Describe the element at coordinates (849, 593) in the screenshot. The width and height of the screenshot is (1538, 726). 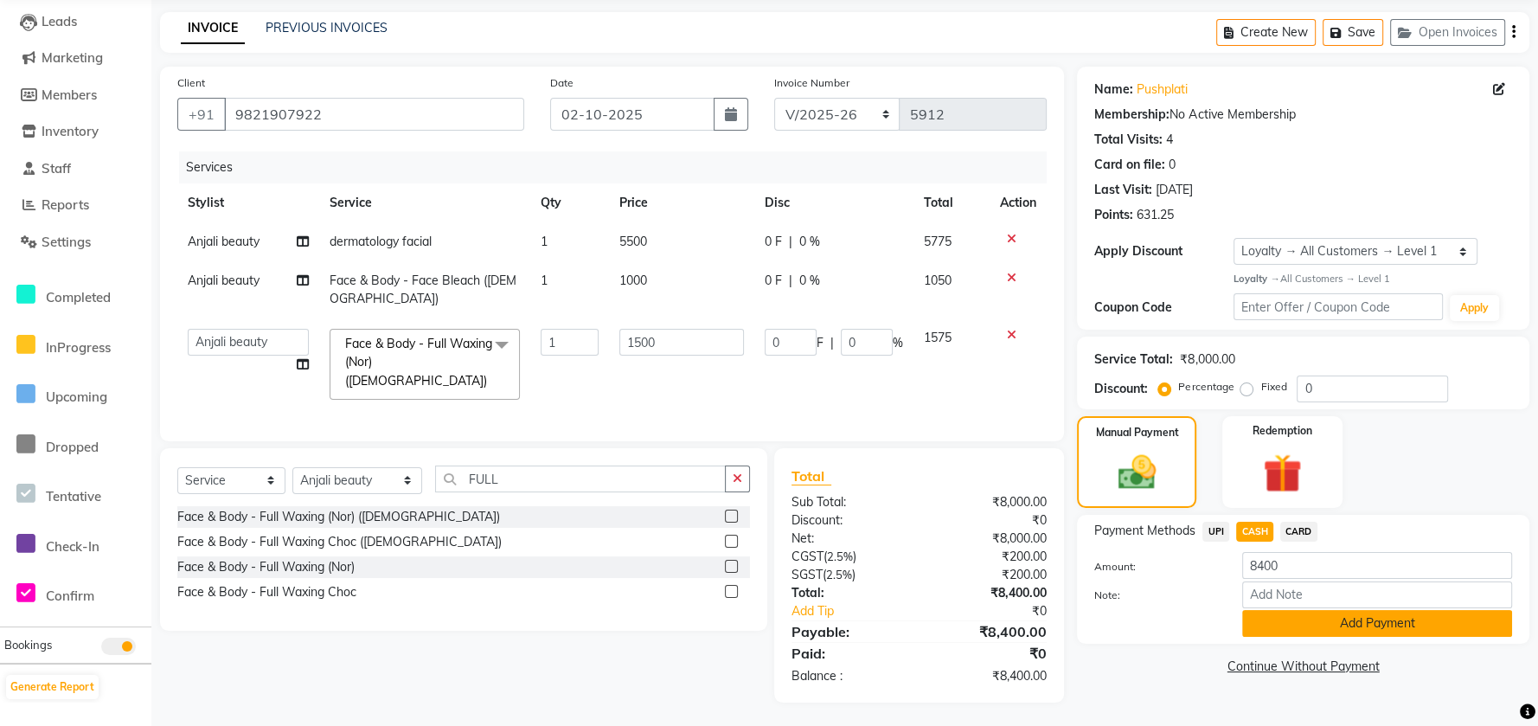
I see `div: Total:` at that location.